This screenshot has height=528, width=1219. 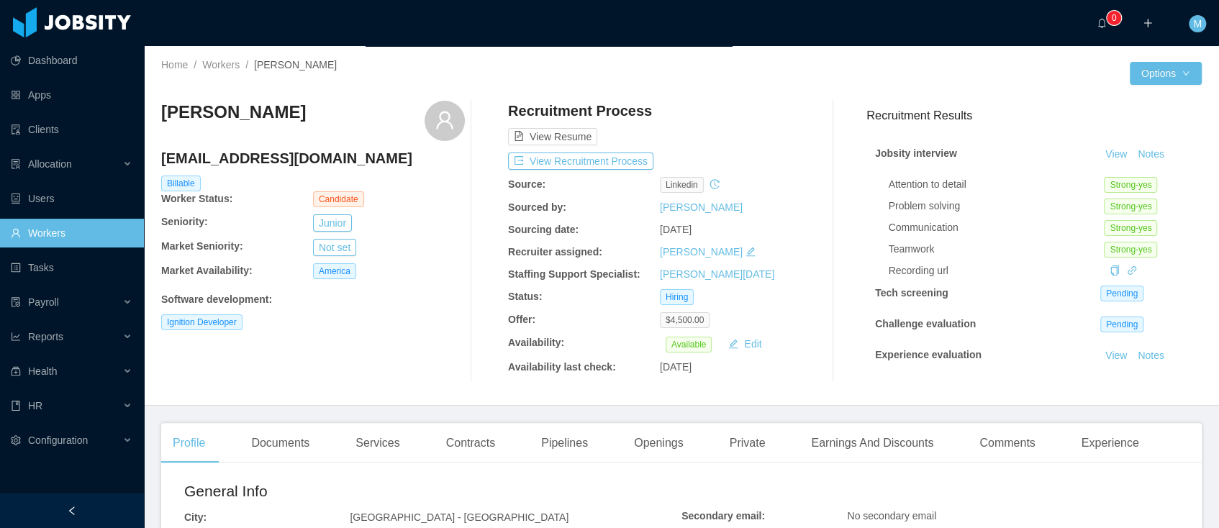 What do you see at coordinates (181, 184) in the screenshot?
I see `span: Billable` at bounding box center [181, 184].